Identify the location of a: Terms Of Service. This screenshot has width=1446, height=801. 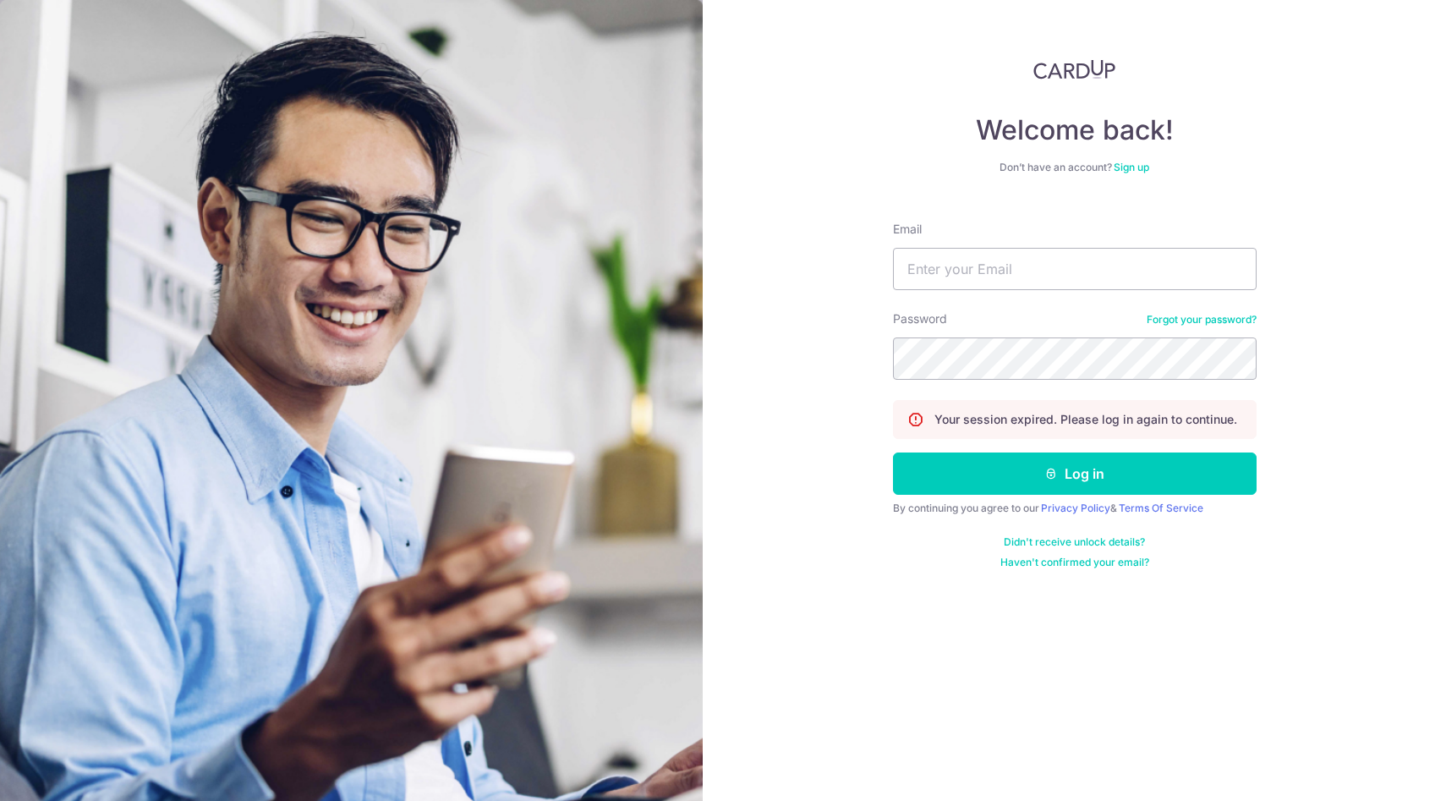
(1161, 507).